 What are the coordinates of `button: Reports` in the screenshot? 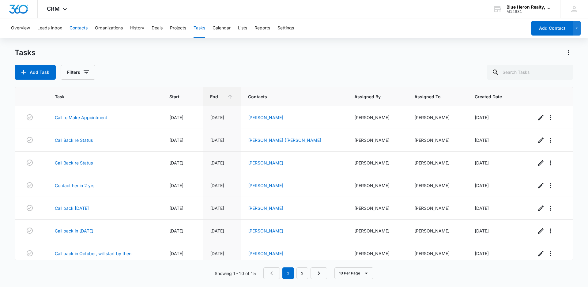 It's located at (262, 28).